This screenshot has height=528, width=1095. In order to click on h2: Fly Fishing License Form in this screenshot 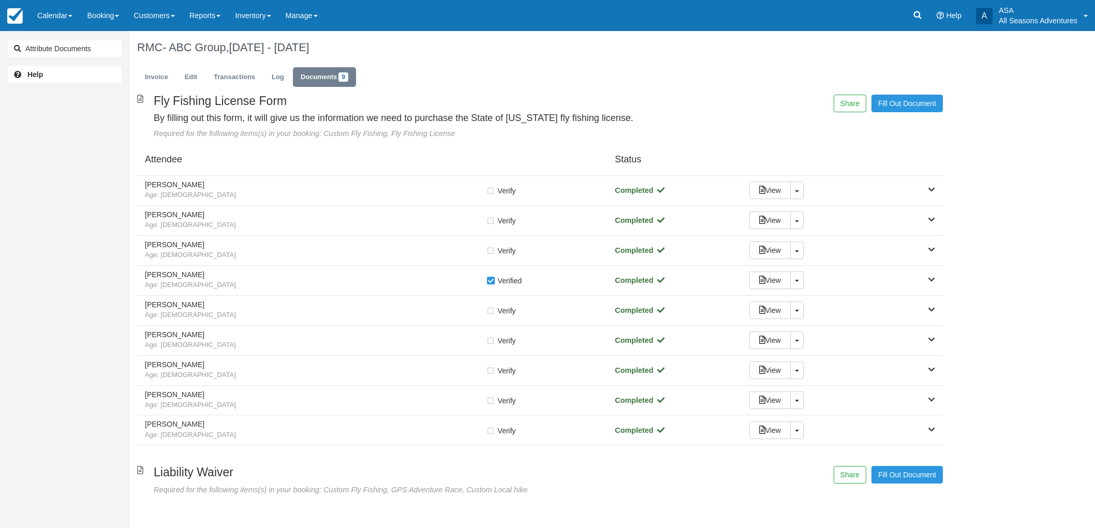, I will do `click(404, 101)`.